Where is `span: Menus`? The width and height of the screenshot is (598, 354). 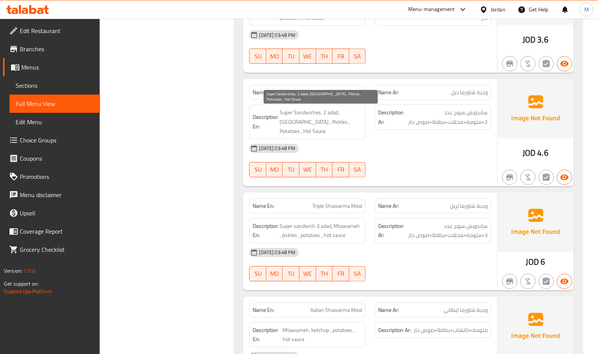 span: Menus is located at coordinates (57, 67).